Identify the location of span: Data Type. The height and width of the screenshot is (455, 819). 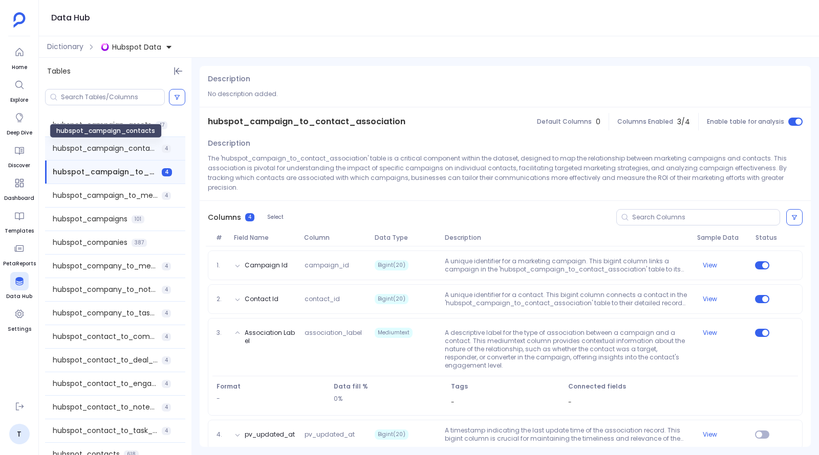
(405, 238).